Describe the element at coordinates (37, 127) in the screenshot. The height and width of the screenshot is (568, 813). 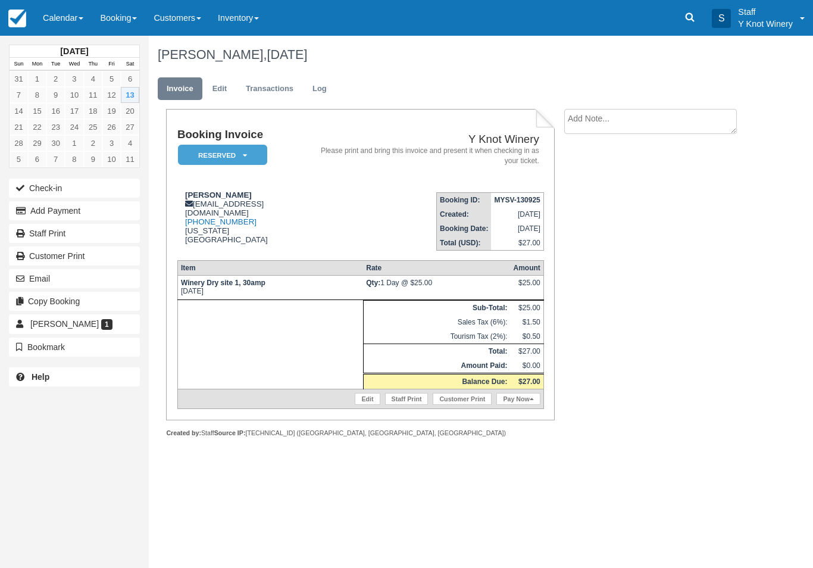
I see `a: 22` at that location.